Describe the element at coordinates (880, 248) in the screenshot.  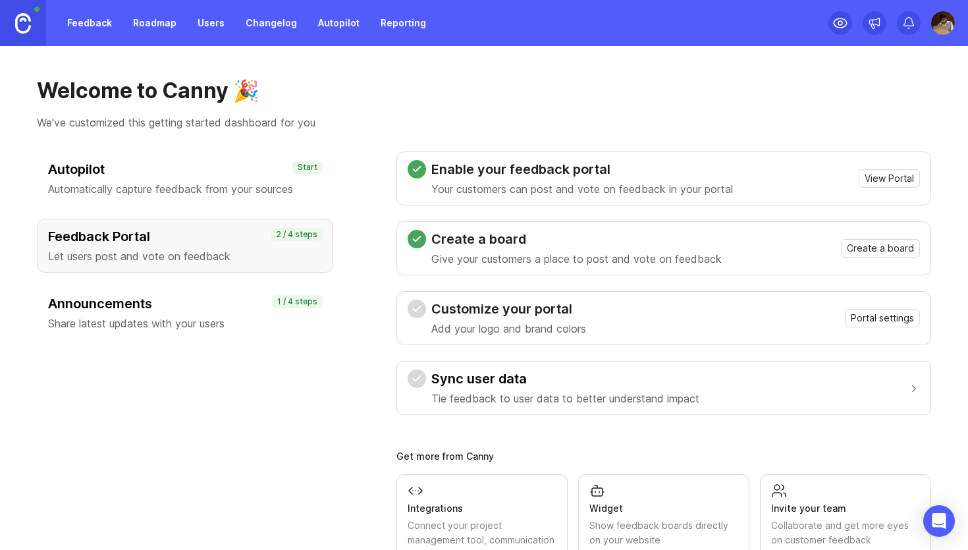
I see `button: Create a board` at that location.